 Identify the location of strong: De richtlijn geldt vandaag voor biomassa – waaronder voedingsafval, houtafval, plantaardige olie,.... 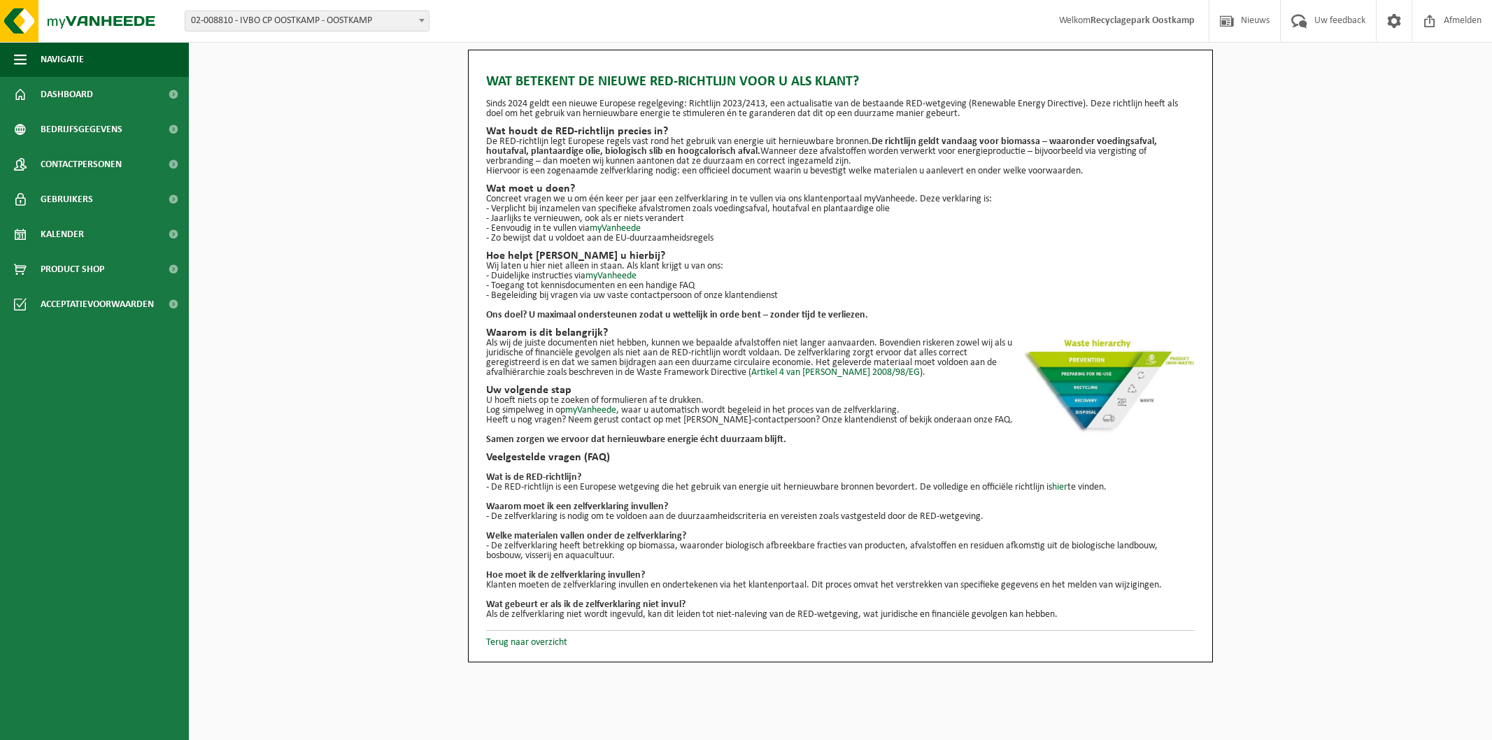
(821, 146).